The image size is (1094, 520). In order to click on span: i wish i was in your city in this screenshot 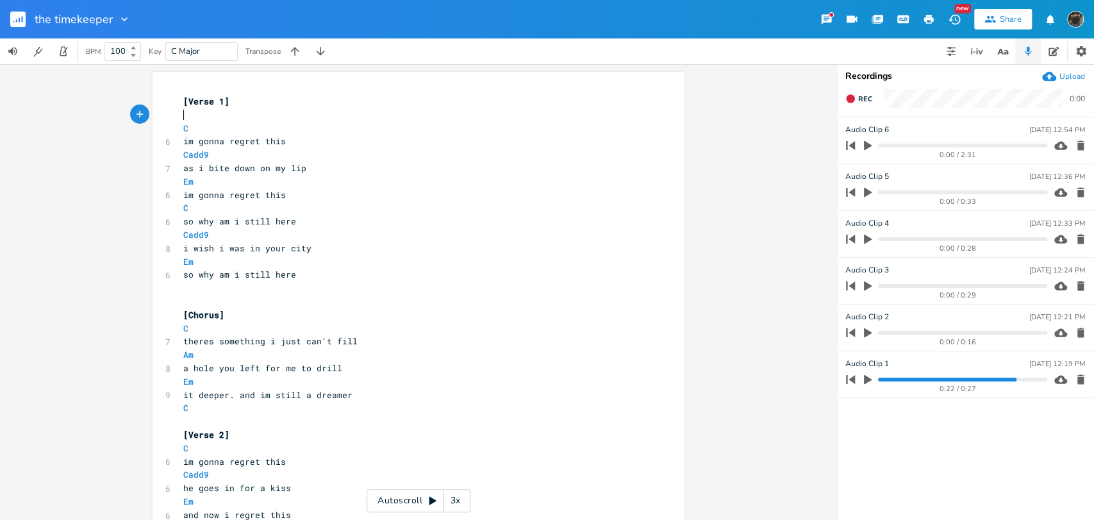, I will do `click(247, 248)`.